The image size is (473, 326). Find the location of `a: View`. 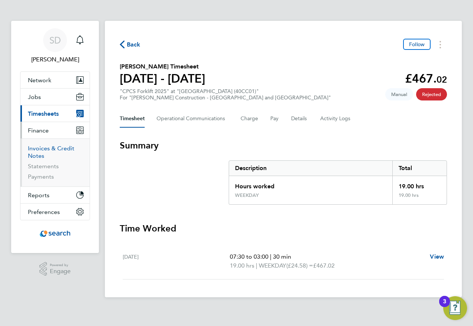

a: View is located at coordinates (437, 256).